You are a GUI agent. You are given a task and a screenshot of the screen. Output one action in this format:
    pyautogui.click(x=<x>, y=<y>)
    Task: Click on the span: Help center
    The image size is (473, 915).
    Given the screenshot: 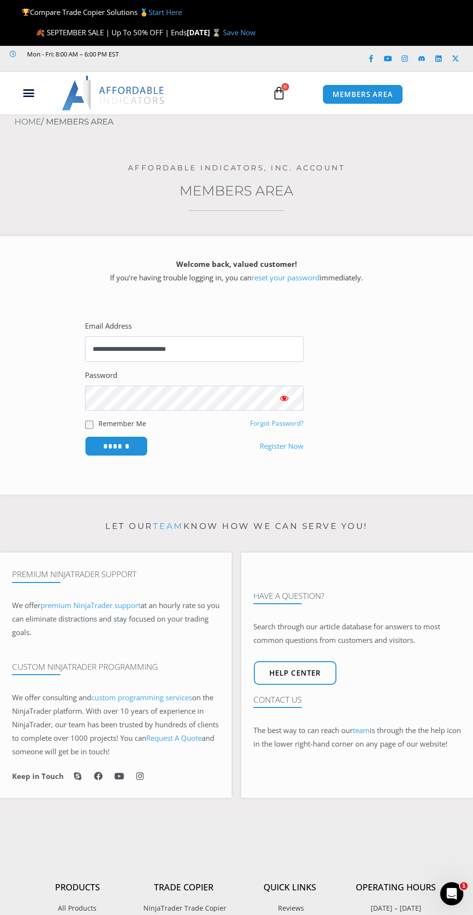 What is the action you would take?
    pyautogui.click(x=295, y=673)
    